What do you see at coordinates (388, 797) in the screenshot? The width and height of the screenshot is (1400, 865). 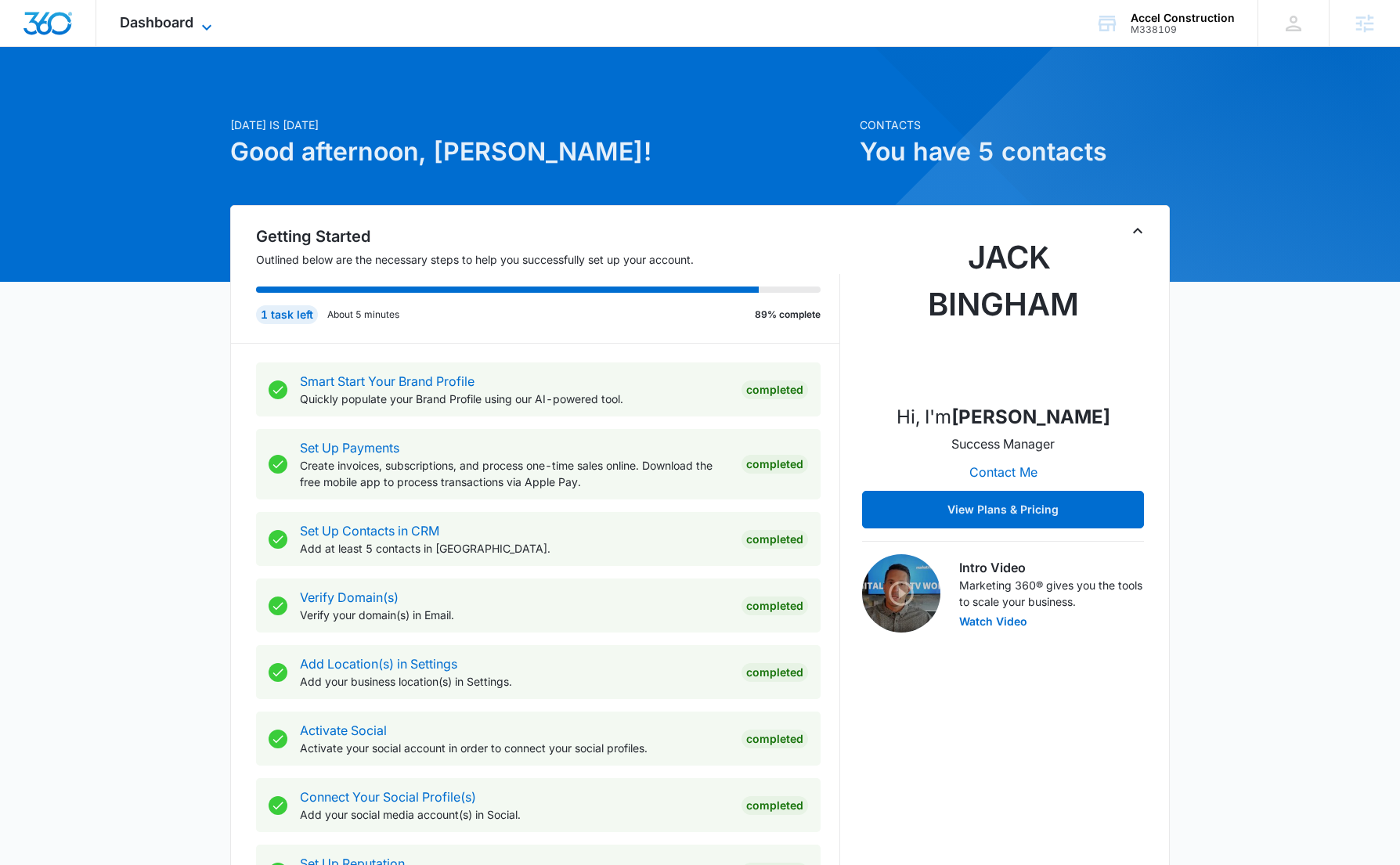 I see `a: Connect Your Social Profile(s)` at bounding box center [388, 797].